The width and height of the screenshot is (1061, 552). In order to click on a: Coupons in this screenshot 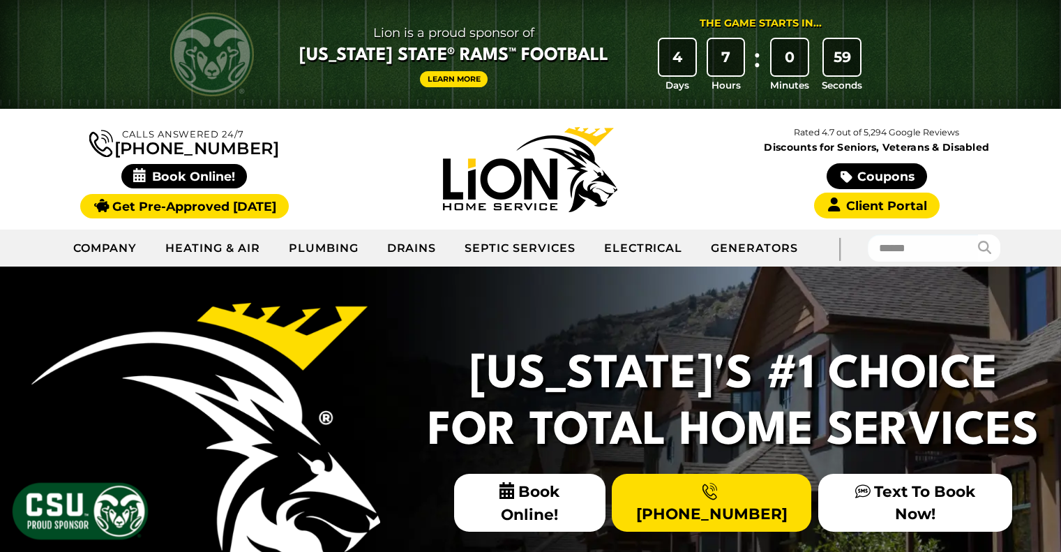, I will do `click(877, 176)`.